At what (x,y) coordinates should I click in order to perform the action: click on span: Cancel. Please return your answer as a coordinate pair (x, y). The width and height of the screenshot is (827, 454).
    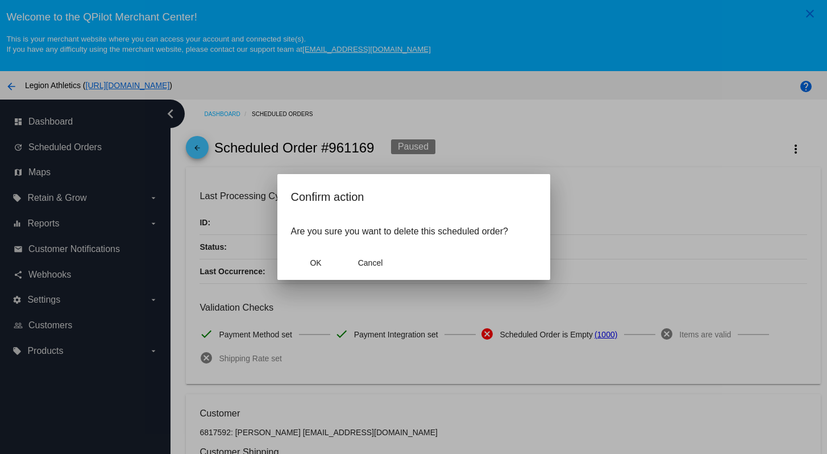
    Looking at the image, I should click on (371, 263).